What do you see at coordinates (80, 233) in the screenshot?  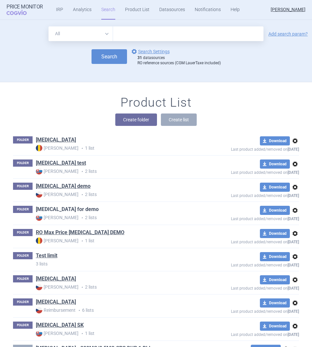 I see `h1: RO Max Price Humira DEMO` at bounding box center [80, 233].